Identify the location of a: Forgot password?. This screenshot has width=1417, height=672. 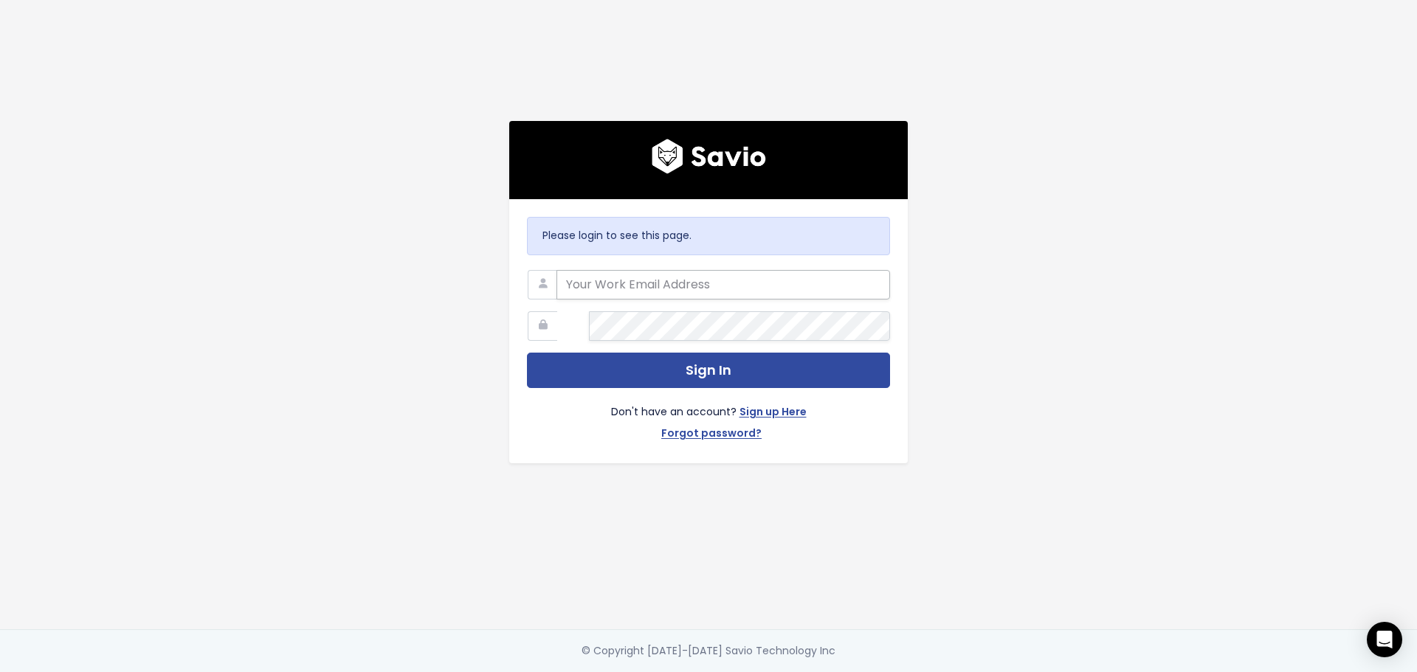
(711, 435).